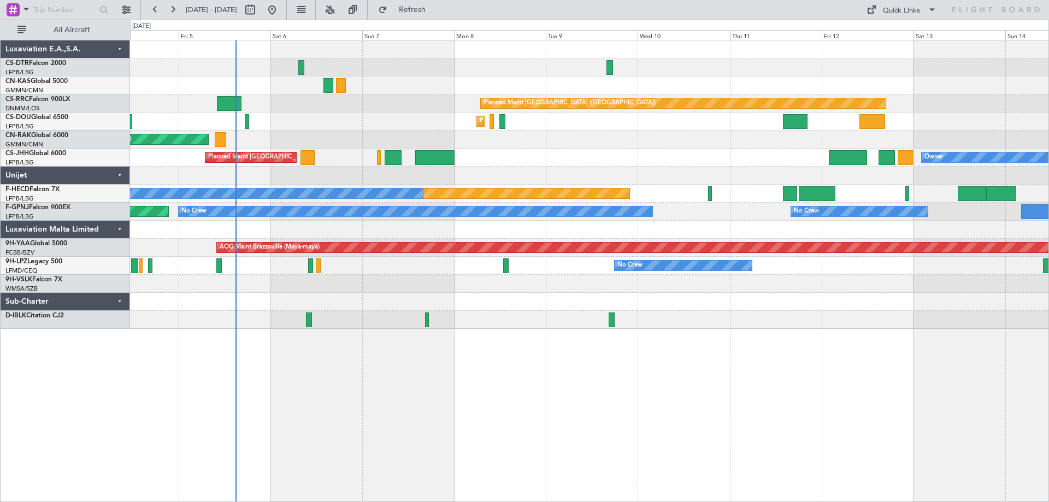 Image resolution: width=1049 pixels, height=502 pixels. What do you see at coordinates (17, 190) in the screenshot?
I see `span: F-HECD` at bounding box center [17, 190].